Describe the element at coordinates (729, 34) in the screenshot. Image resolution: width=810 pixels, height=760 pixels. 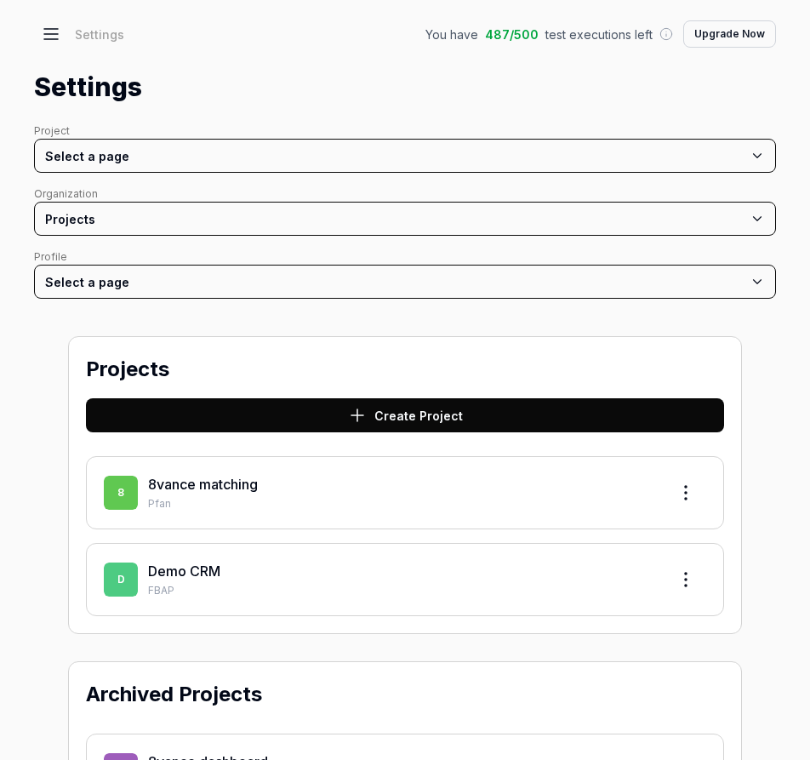
I see `button: Upgrade Now` at that location.